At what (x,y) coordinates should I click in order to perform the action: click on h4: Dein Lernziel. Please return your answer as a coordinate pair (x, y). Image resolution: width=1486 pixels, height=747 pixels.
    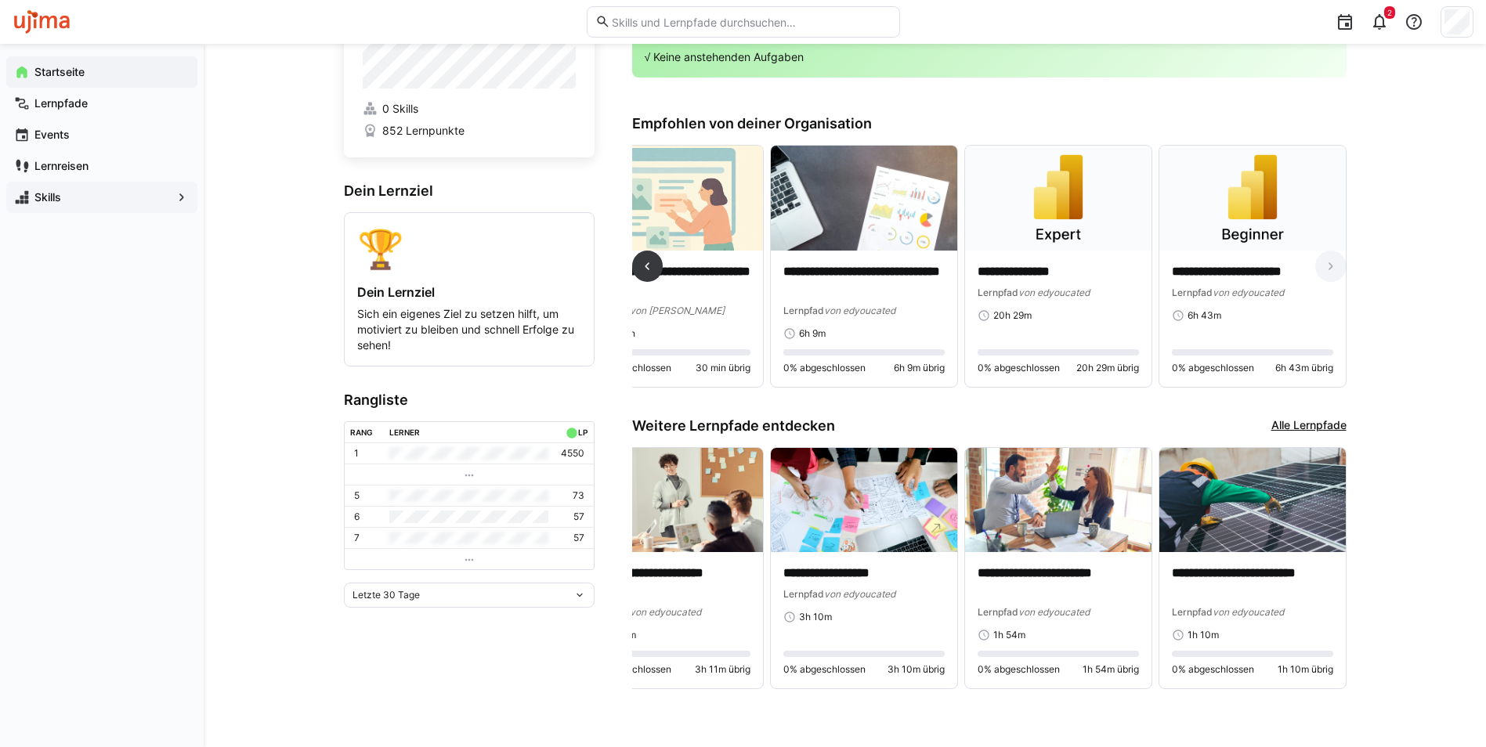
    Looking at the image, I should click on (469, 292).